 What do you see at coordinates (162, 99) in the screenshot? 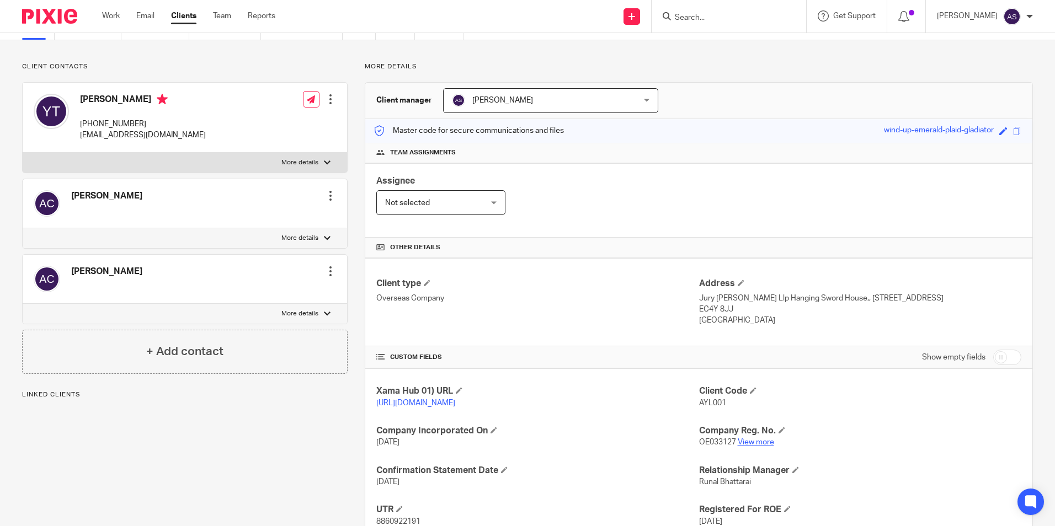
I see `i: Primary` at bounding box center [162, 99].